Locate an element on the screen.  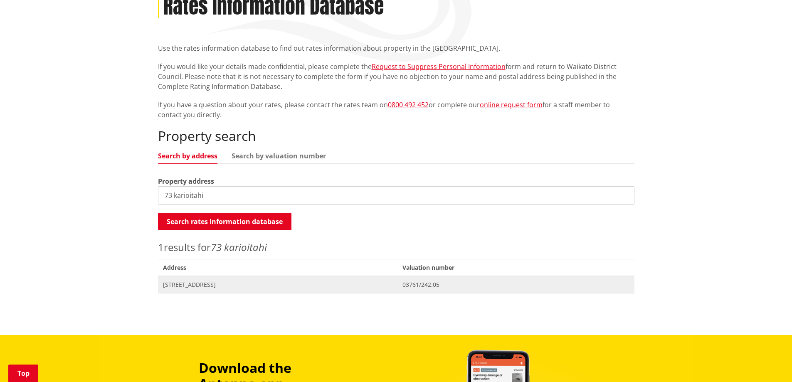
span: 03761/242.05 is located at coordinates (515, 285).